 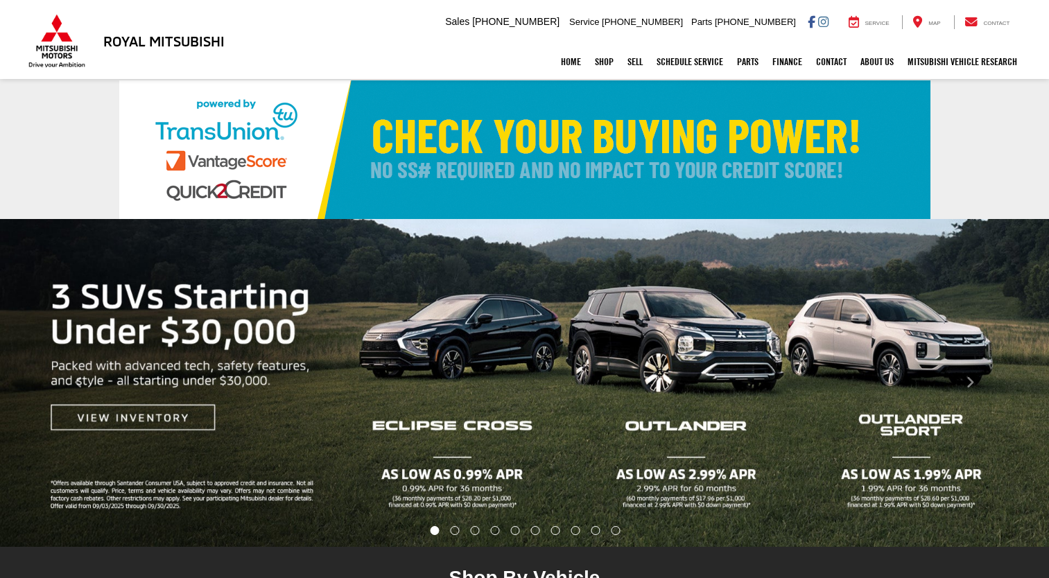 What do you see at coordinates (963, 62) in the screenshot?
I see `a: Mitsubishi Vehicle Research` at bounding box center [963, 62].